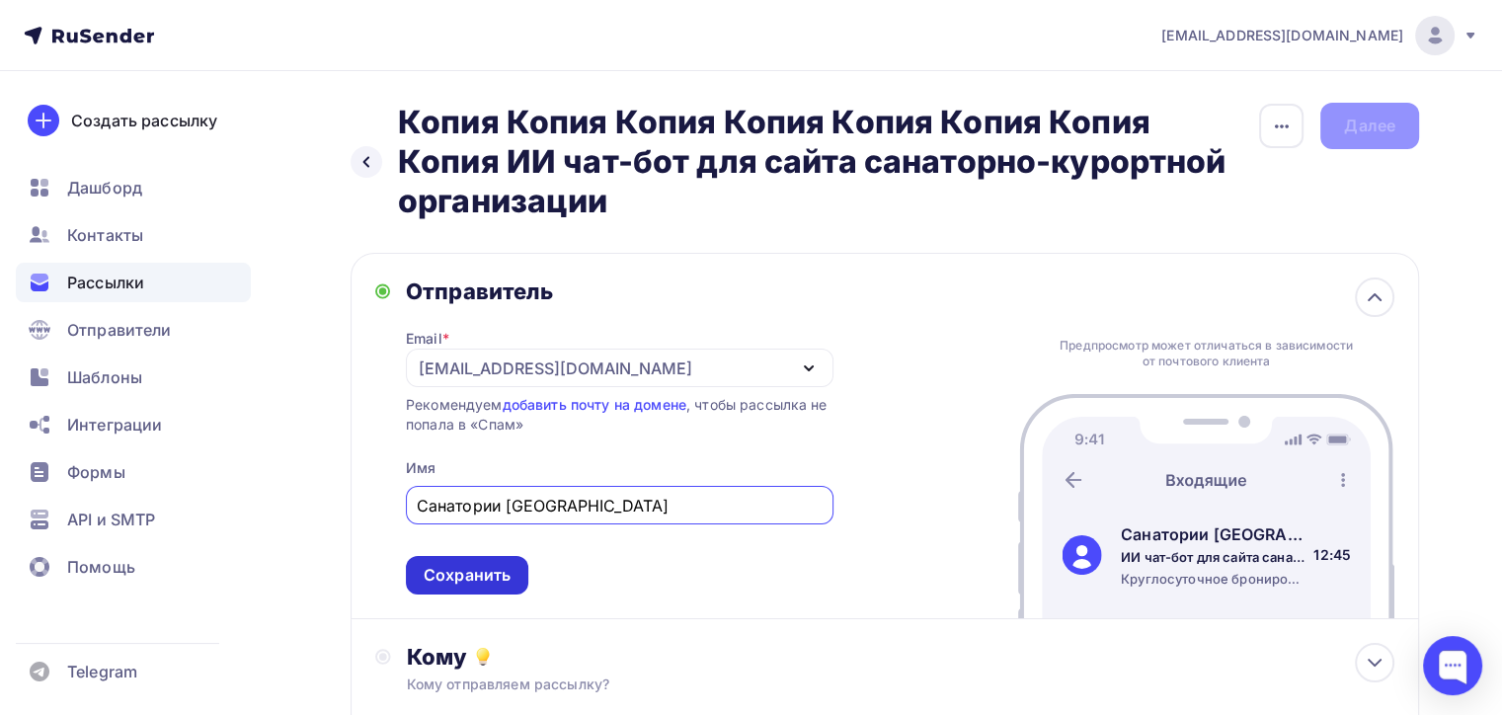 This screenshot has width=1502, height=715. What do you see at coordinates (133, 330) in the screenshot?
I see `a: Отправители` at bounding box center [133, 330].